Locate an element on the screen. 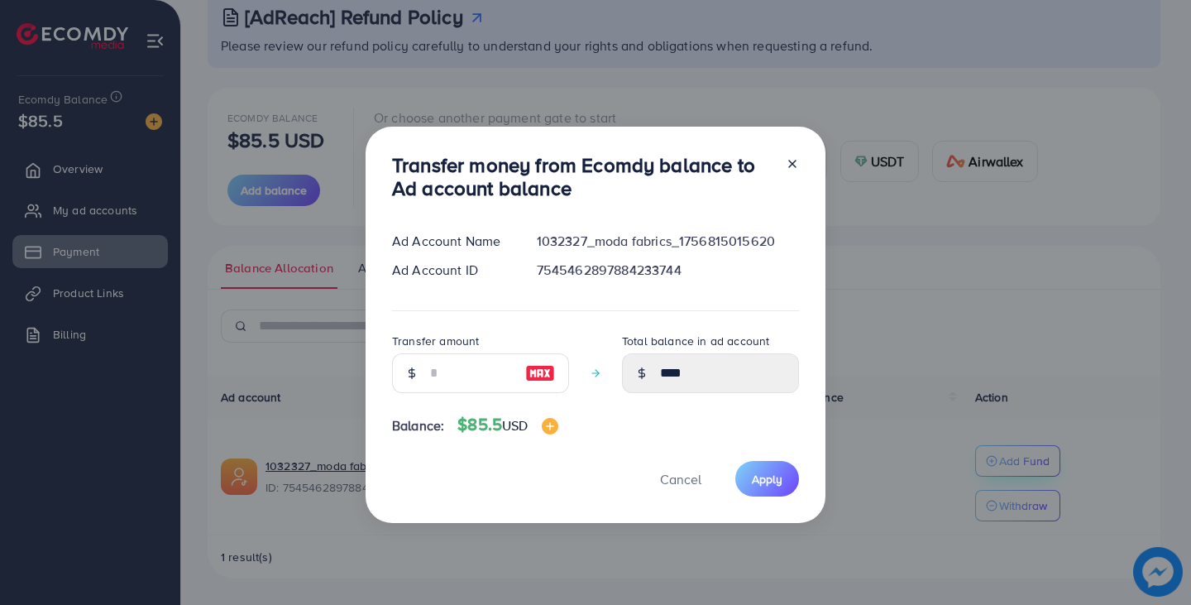 The height and width of the screenshot is (605, 1191). span: Apply is located at coordinates (767, 479).